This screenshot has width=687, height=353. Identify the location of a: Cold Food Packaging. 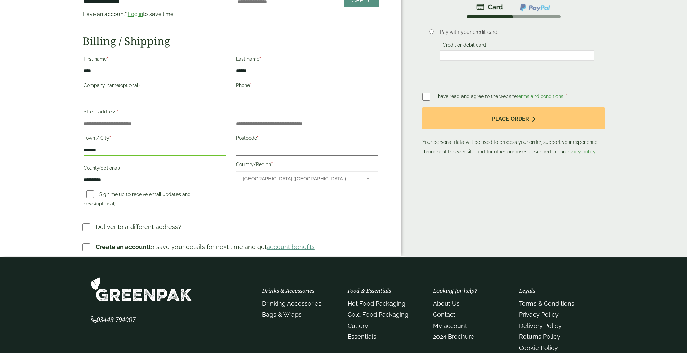
(378, 314).